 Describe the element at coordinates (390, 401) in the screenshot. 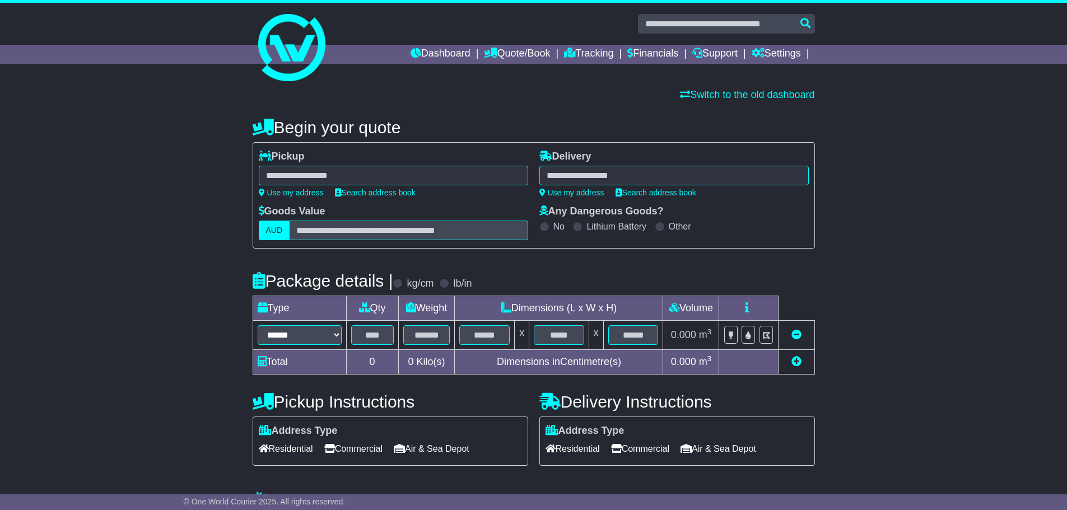

I see `h4: Pickup Instructions` at that location.